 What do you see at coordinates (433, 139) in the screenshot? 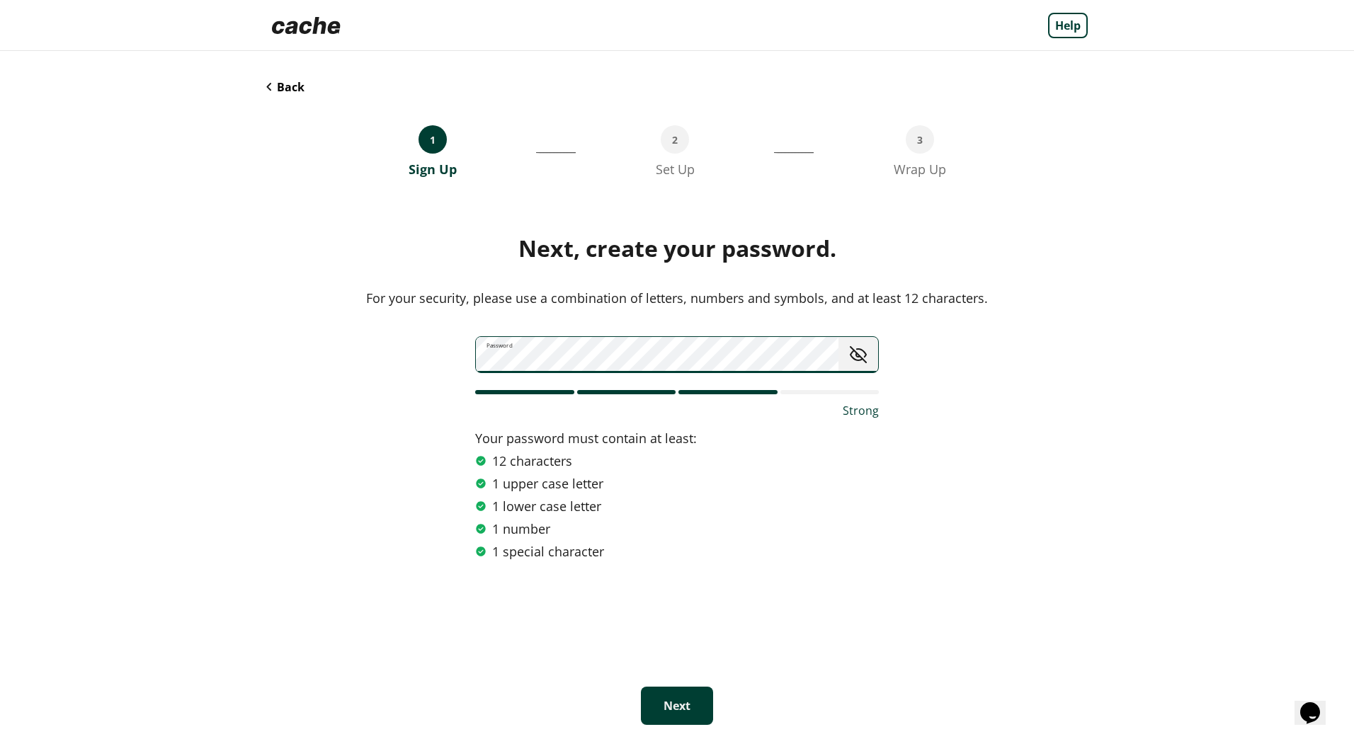
I see `div: 1` at bounding box center [433, 139].